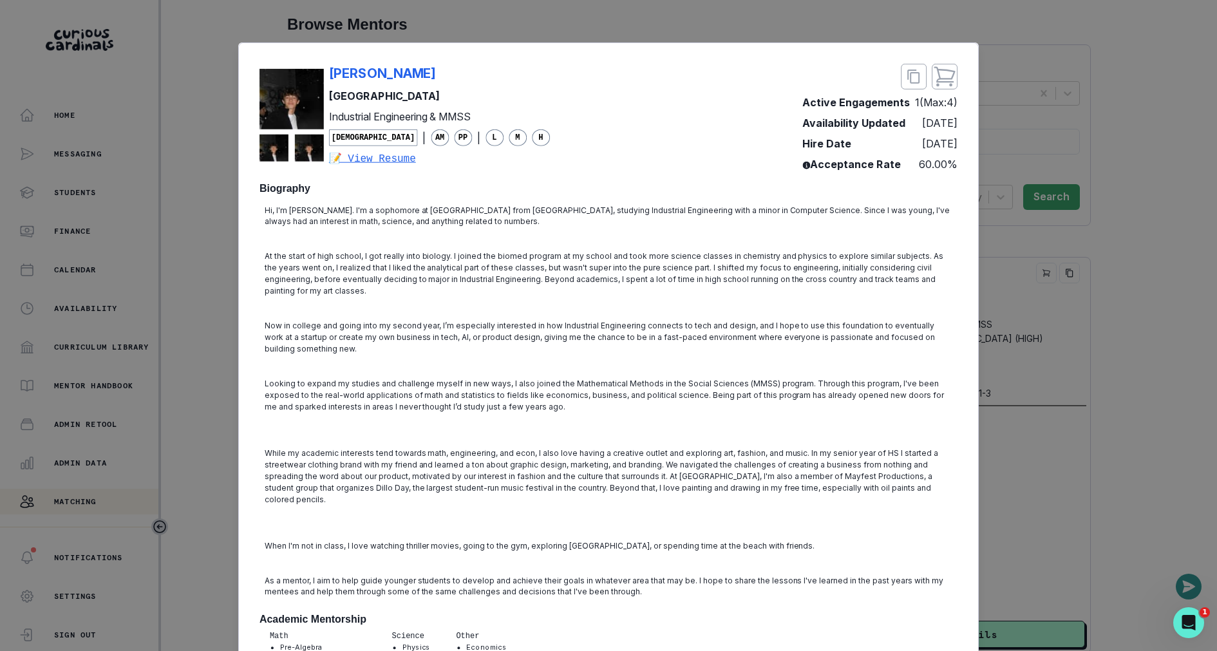 This screenshot has height=651, width=1217. I want to click on p: When I'm not in class, I love watching thriller movies, going to the gym, exploring [GEOGRAPHIC_D..., so click(608, 546).